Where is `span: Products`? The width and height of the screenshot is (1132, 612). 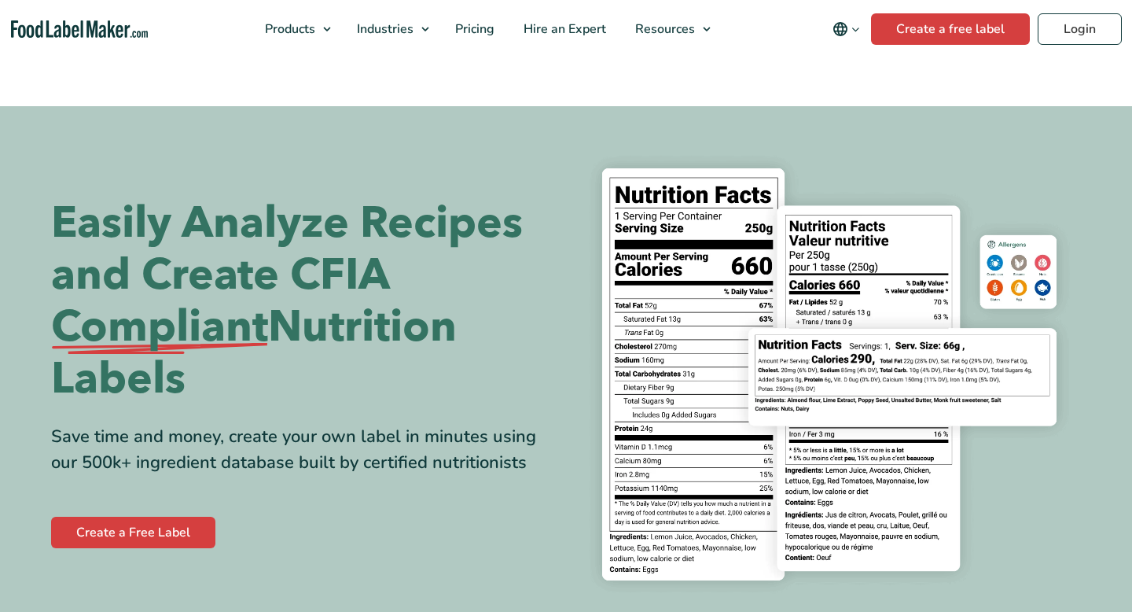 span: Products is located at coordinates (289, 29).